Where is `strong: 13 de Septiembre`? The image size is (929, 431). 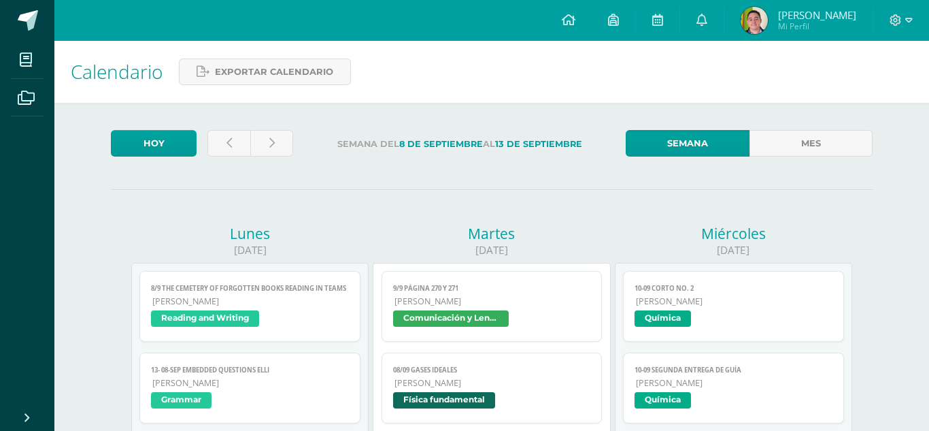 strong: 13 de Septiembre is located at coordinates (539, 144).